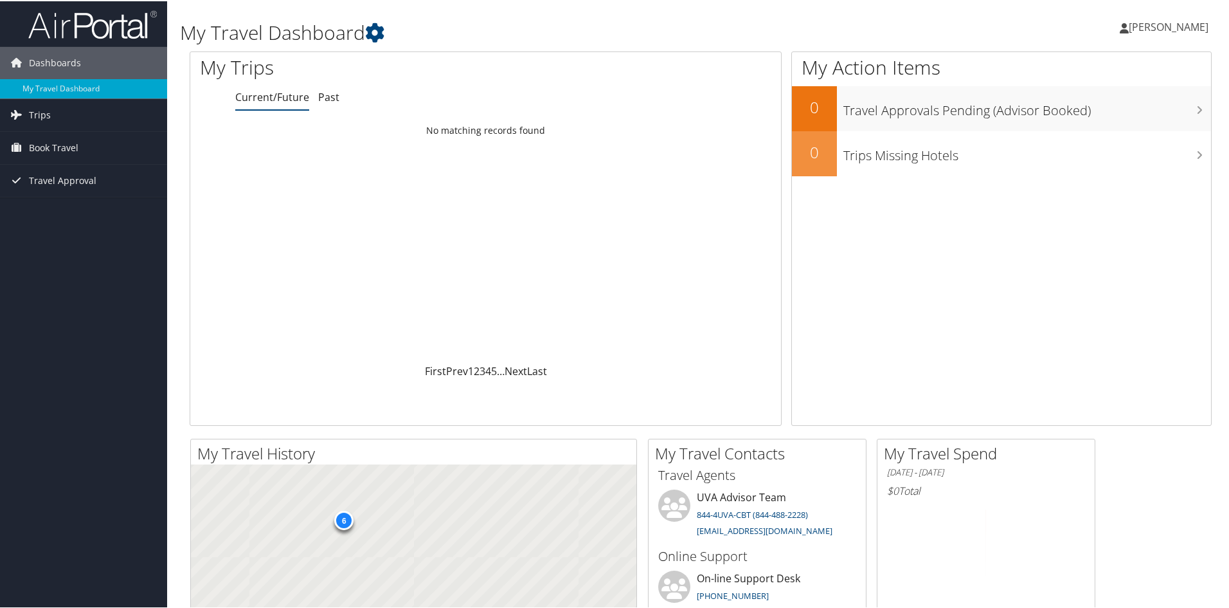 The height and width of the screenshot is (608, 1229). What do you see at coordinates (363, 66) in the screenshot?
I see `h1: My Trips` at bounding box center [363, 66].